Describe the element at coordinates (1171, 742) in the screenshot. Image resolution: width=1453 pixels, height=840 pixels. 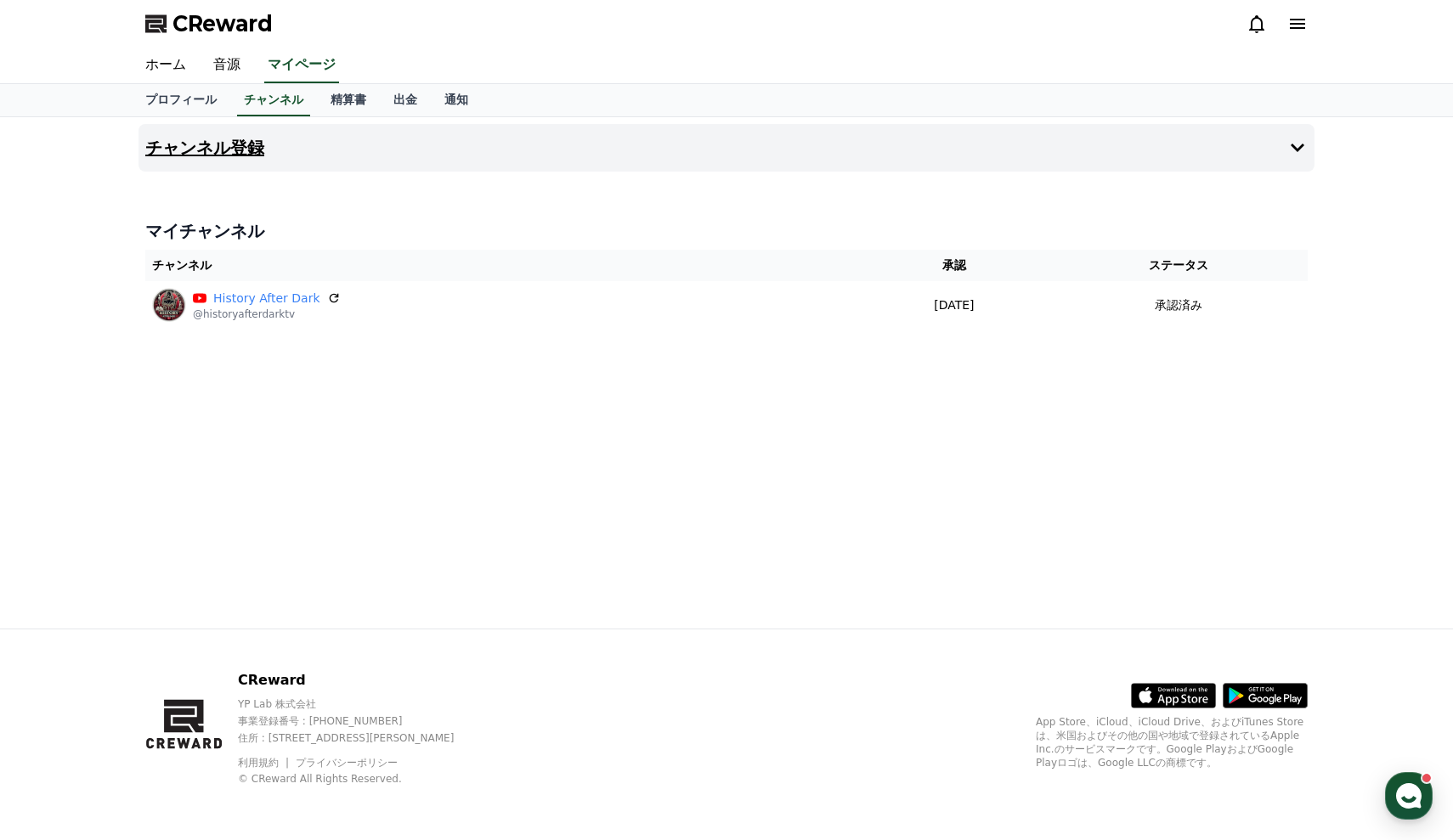
I see `p: App Store、iCloud、iCloud Drive、およびiTunes Storeは、米国およびその他の国や地域で登録されているApple Inc.のサービスマークです。Google P...` at that location.